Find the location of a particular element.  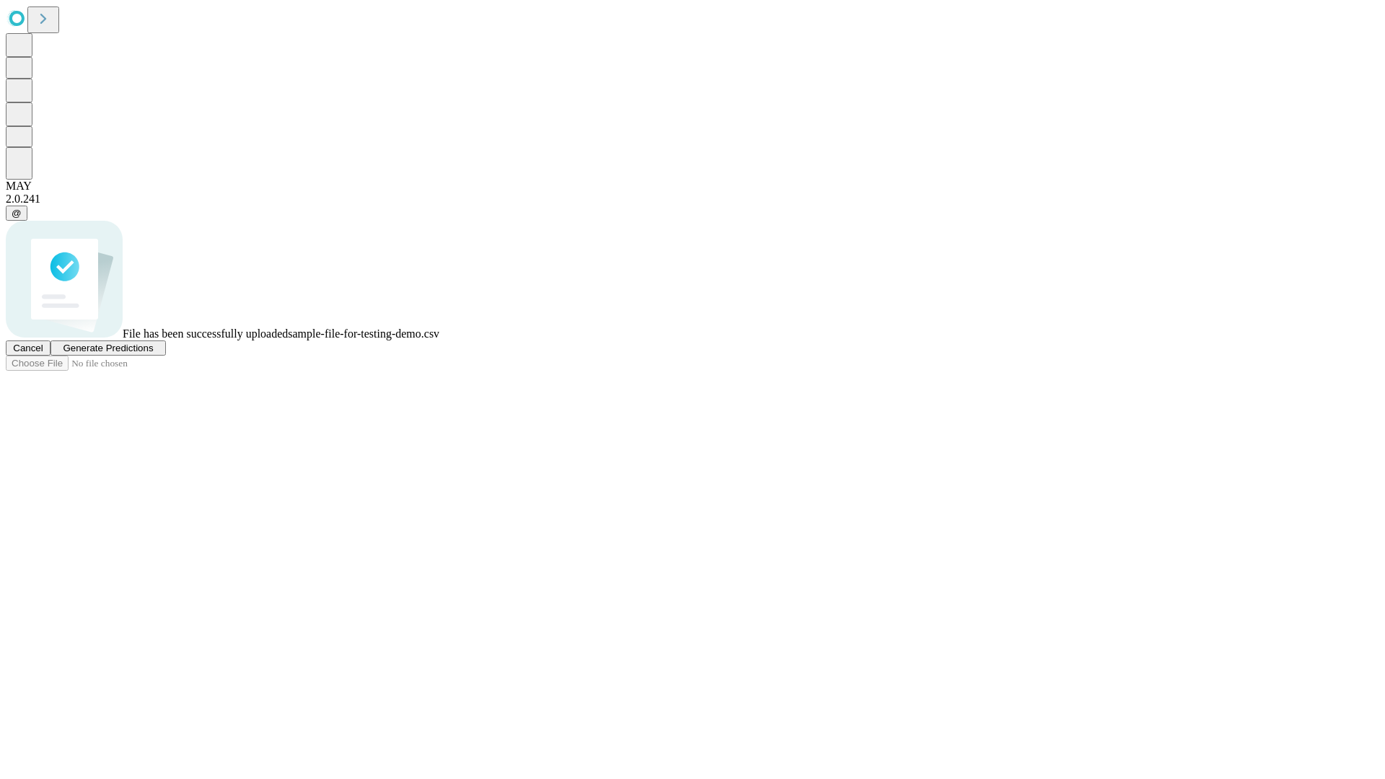

div: MAY is located at coordinates (693, 186).